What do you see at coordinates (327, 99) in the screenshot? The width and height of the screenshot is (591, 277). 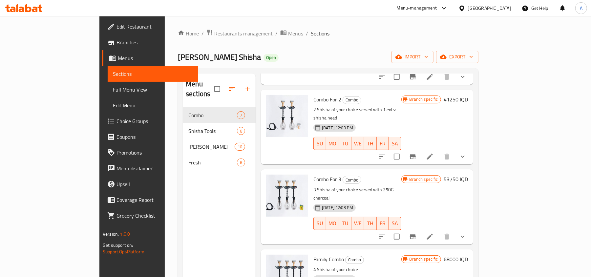 I see `span: Combo For 2` at bounding box center [327, 99].